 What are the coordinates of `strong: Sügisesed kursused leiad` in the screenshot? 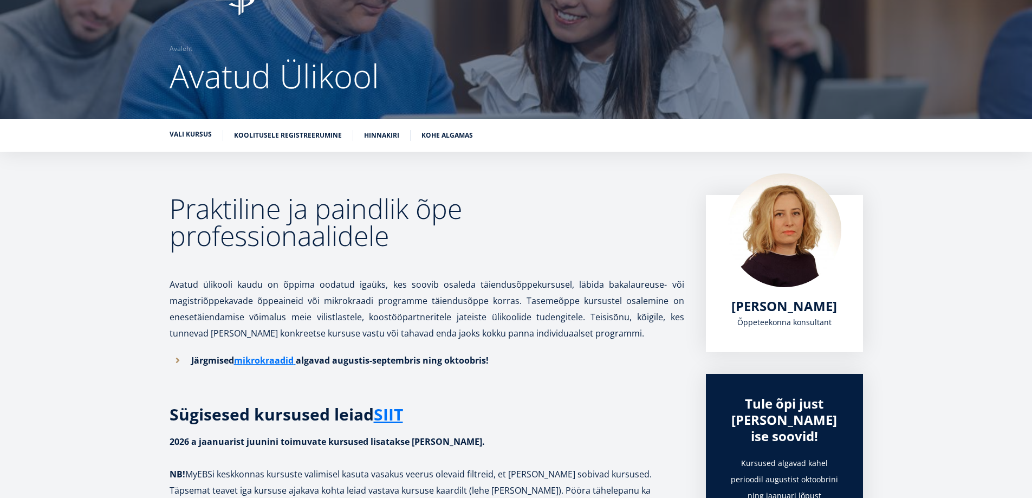 It's located at (286, 414).